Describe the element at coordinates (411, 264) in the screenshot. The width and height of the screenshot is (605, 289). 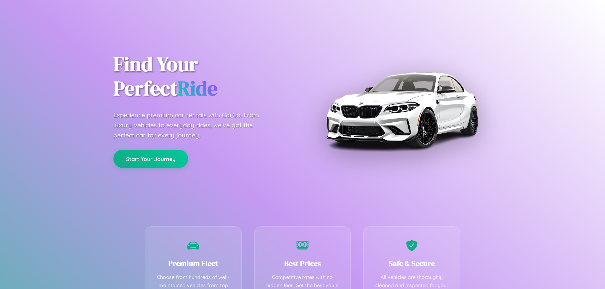
I see `h3: Safe & Secure` at that location.